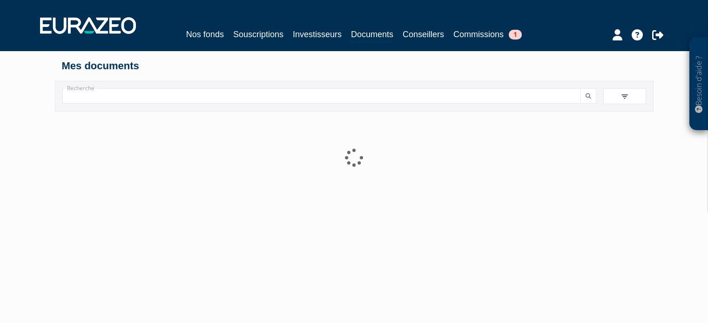 The height and width of the screenshot is (323, 708). What do you see at coordinates (354, 66) in the screenshot?
I see `h4: Mes documents` at bounding box center [354, 66].